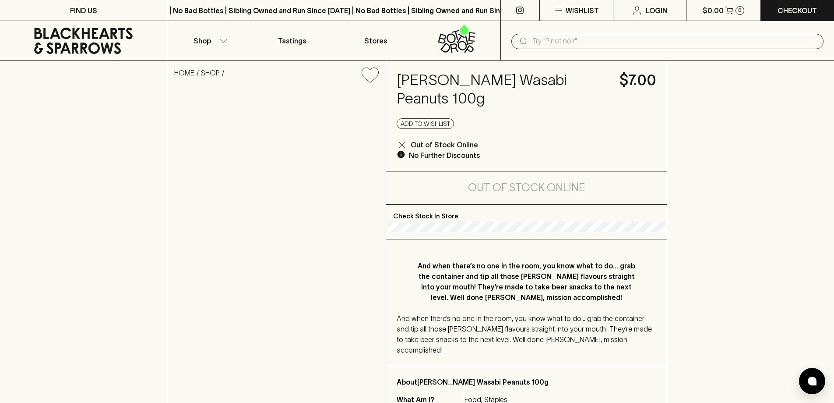 This screenshot has height=403, width=834. What do you see at coordinates (638, 80) in the screenshot?
I see `h4: $7.00` at bounding box center [638, 80].